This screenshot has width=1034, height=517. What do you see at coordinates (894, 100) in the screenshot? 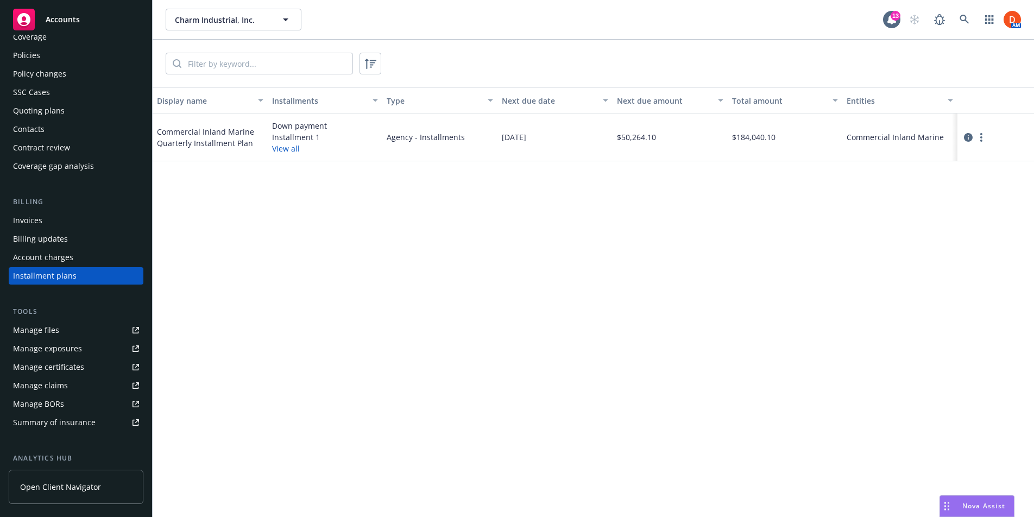
I see `div: Entities` at bounding box center [894, 100].